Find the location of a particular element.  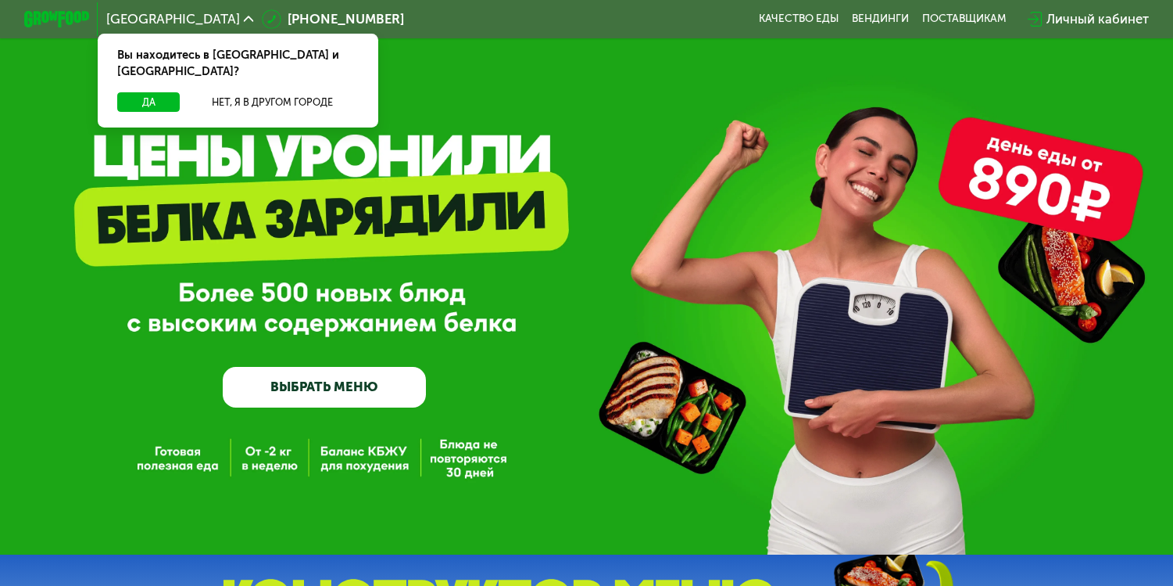

div: поставщикам is located at coordinates (965, 19).